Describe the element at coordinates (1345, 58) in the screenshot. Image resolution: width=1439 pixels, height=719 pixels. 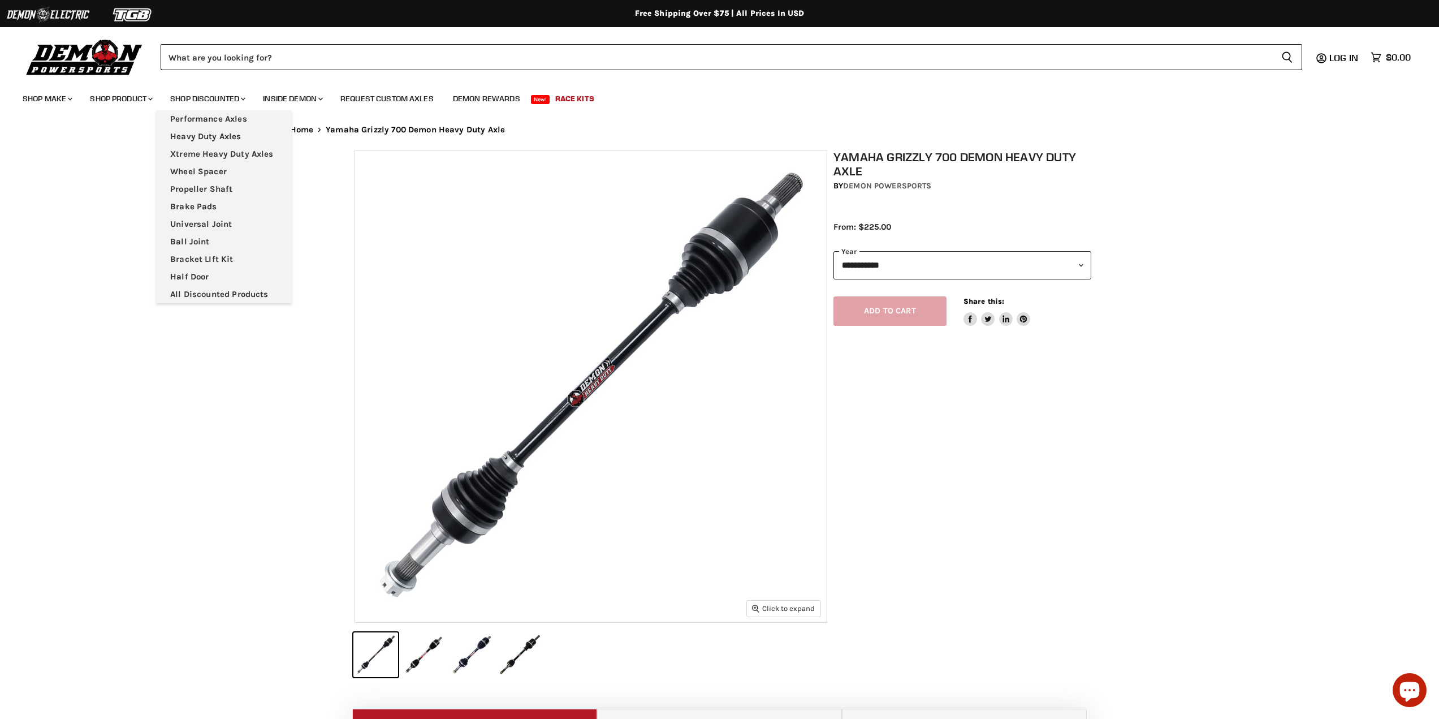
I see `a: Log in` at that location.